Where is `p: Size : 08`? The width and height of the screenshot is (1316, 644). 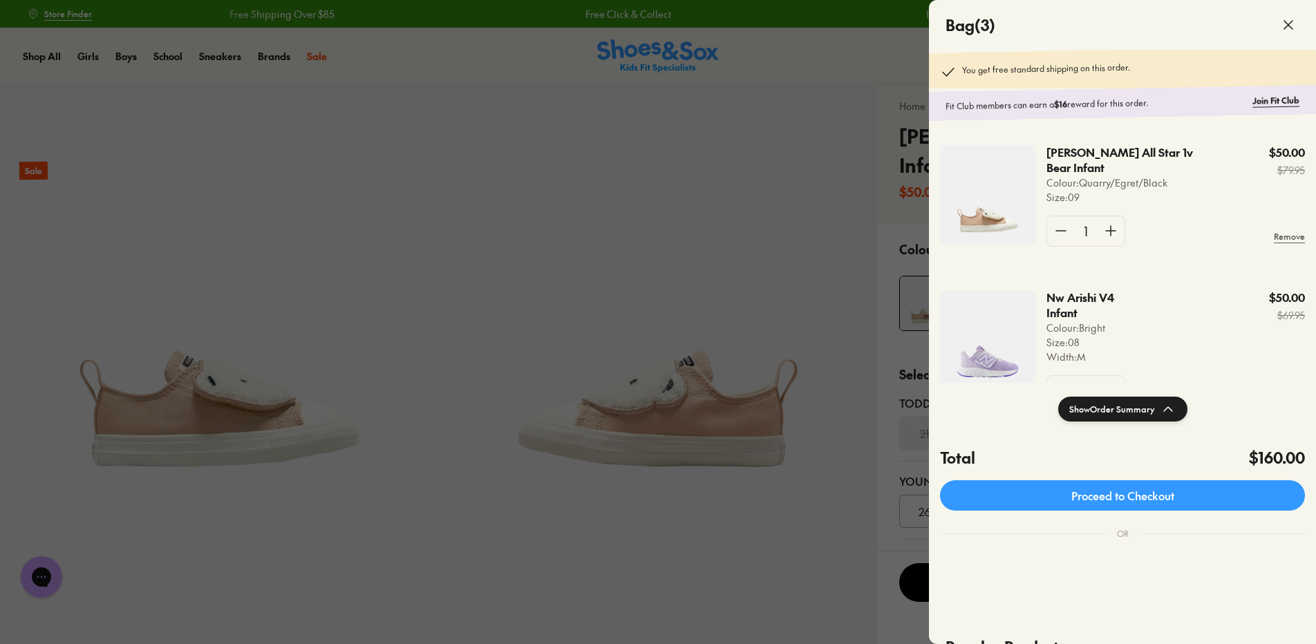 p: Size : 08 is located at coordinates (1097, 342).